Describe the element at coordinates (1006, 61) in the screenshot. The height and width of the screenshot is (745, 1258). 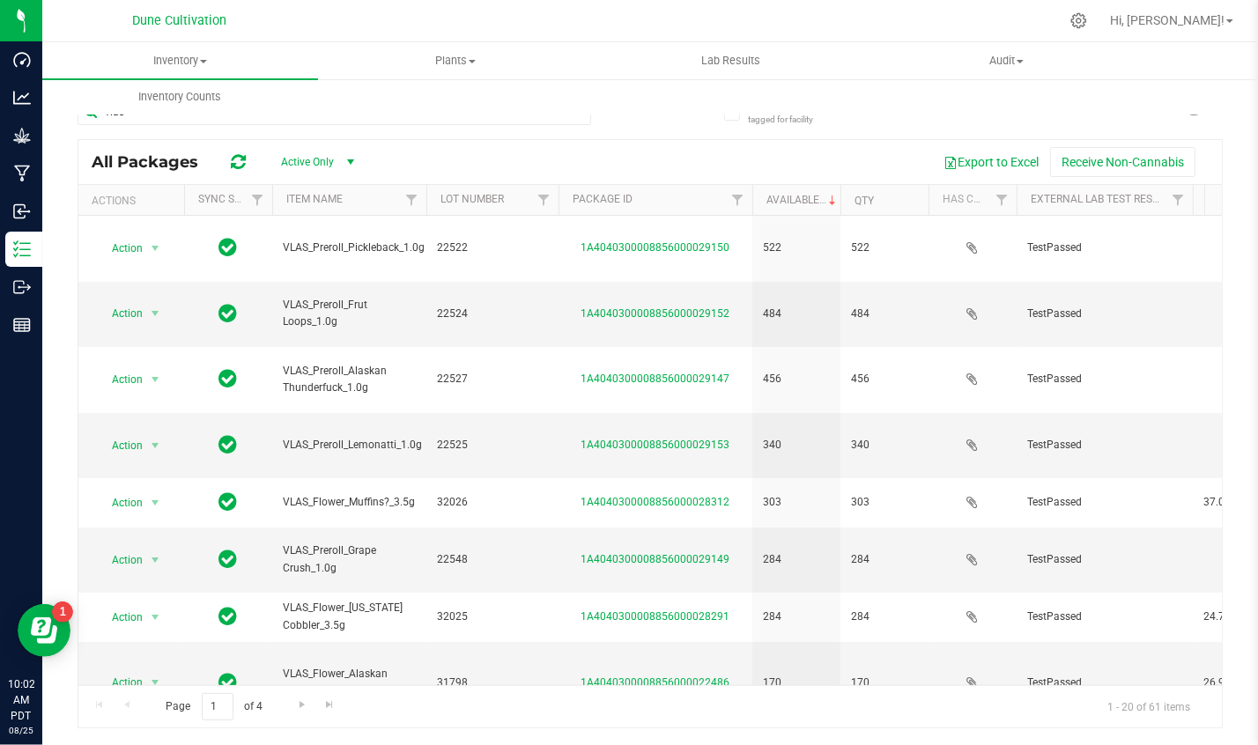
I see `span: Audit` at that location.